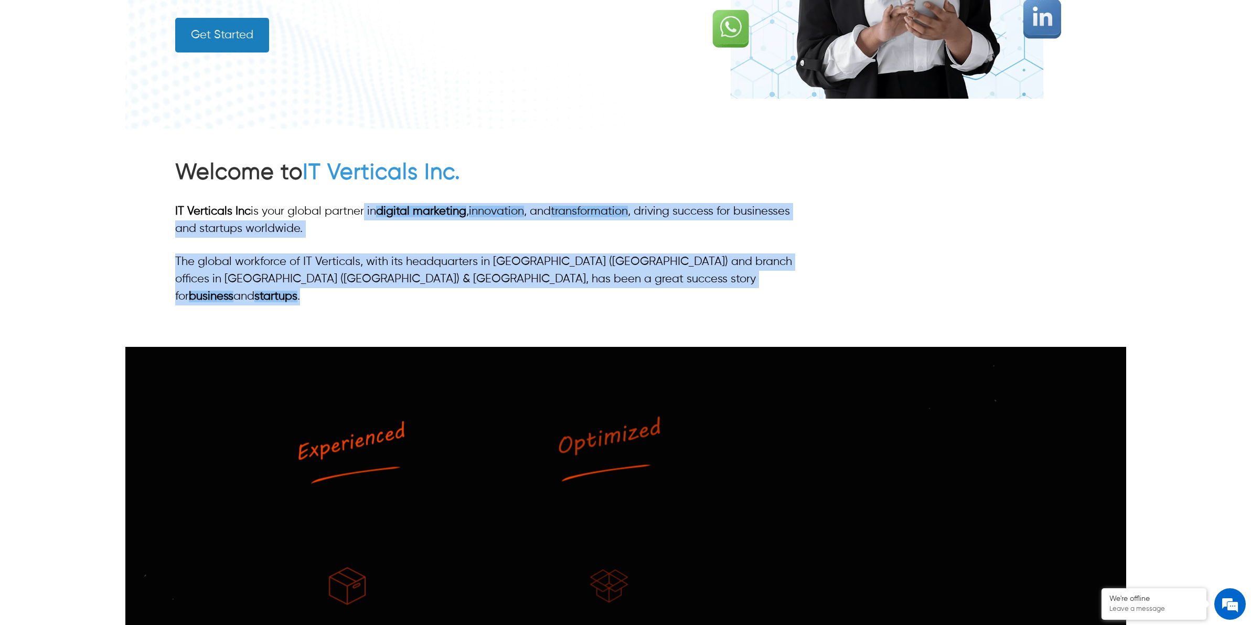  Describe the element at coordinates (102, 305) in the screenshot. I see `textarea: Type your message and click 'Submit'` at that location.